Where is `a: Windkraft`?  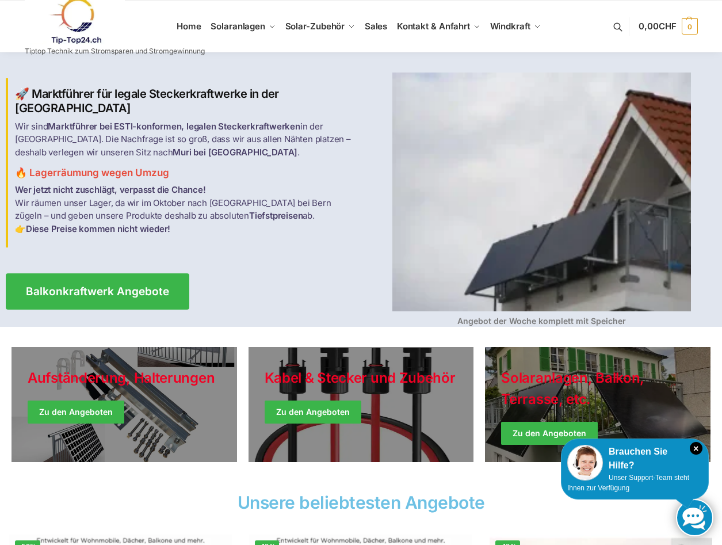 a: Windkraft is located at coordinates (515, 26).